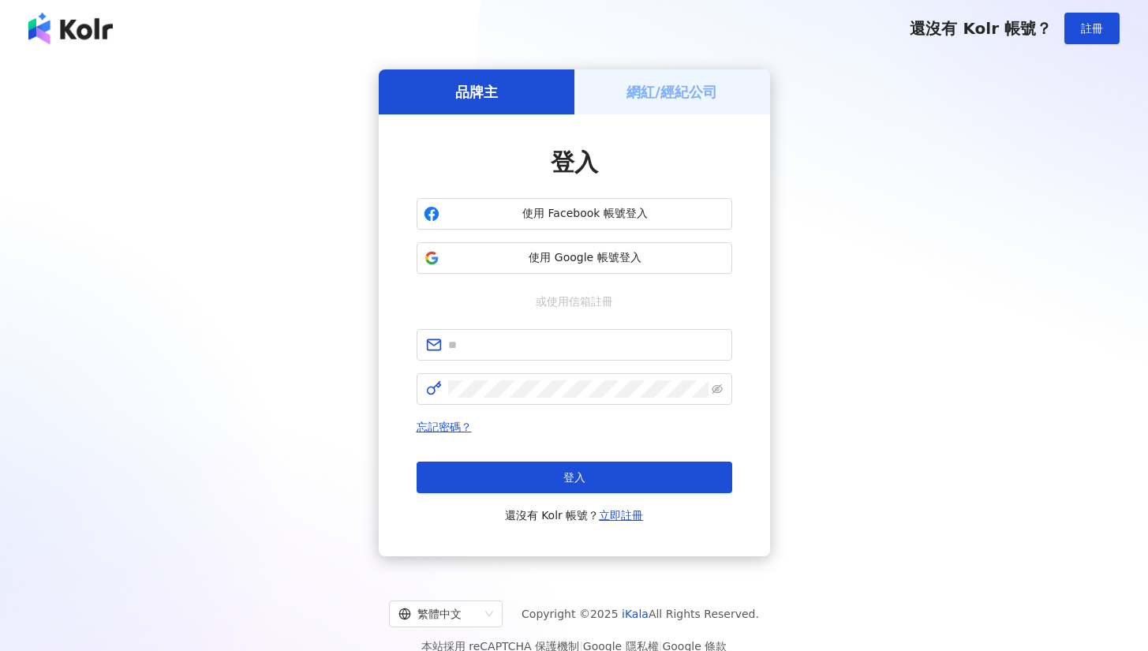 The height and width of the screenshot is (651, 1148). I want to click on div: 繁體中文, so click(439, 614).